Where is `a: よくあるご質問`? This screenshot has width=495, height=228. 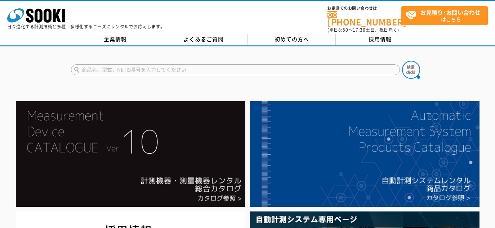 a: よくあるご質問 is located at coordinates (203, 40).